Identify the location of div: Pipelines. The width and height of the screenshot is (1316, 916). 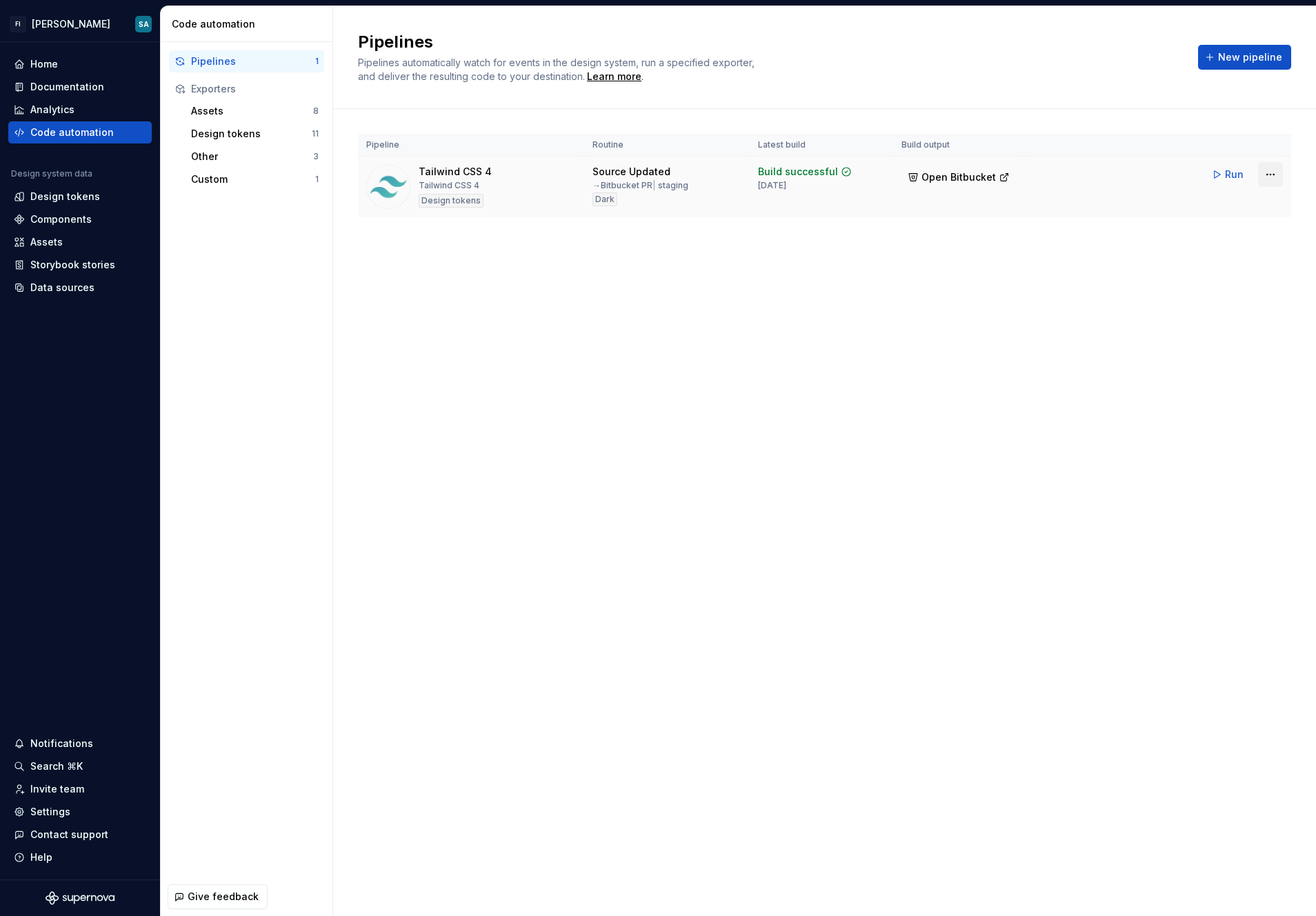
(253, 61).